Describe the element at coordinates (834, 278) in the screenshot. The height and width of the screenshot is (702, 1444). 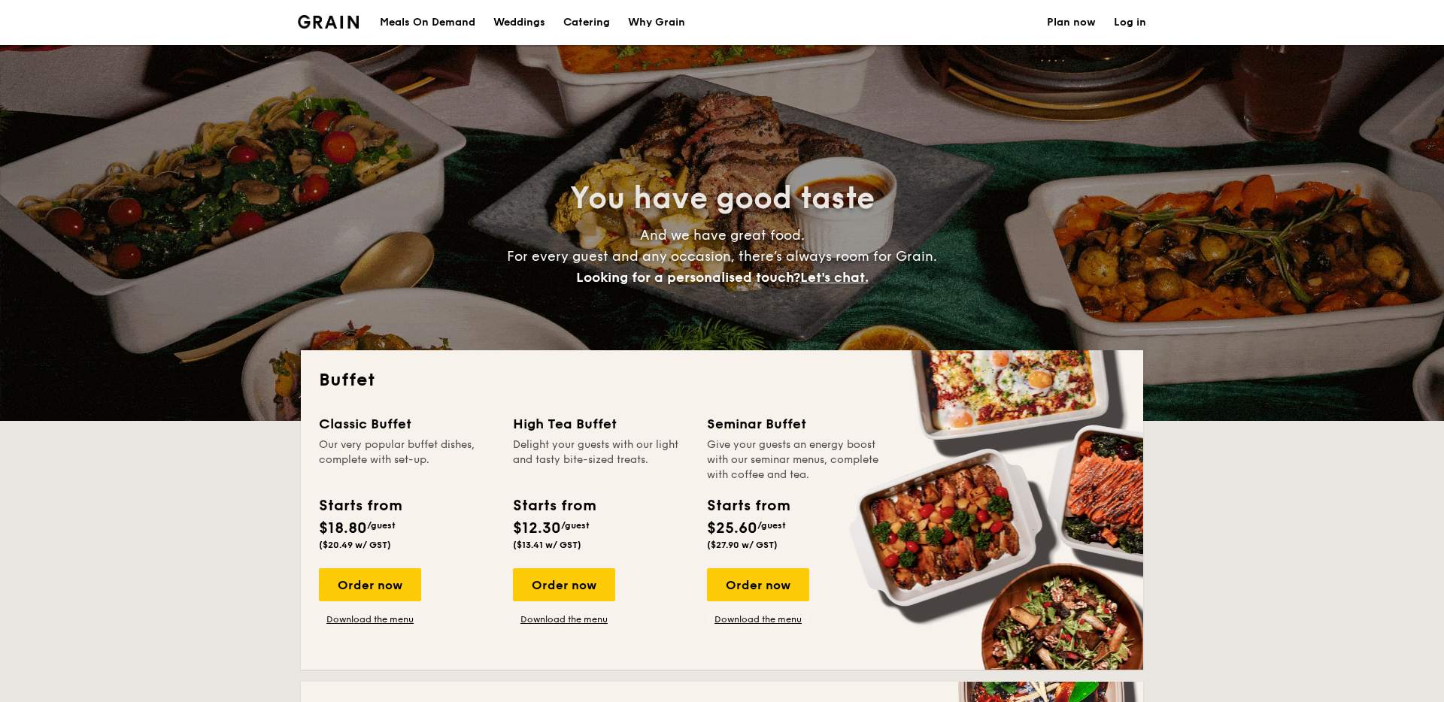
I see `span: Let's chat.` at that location.